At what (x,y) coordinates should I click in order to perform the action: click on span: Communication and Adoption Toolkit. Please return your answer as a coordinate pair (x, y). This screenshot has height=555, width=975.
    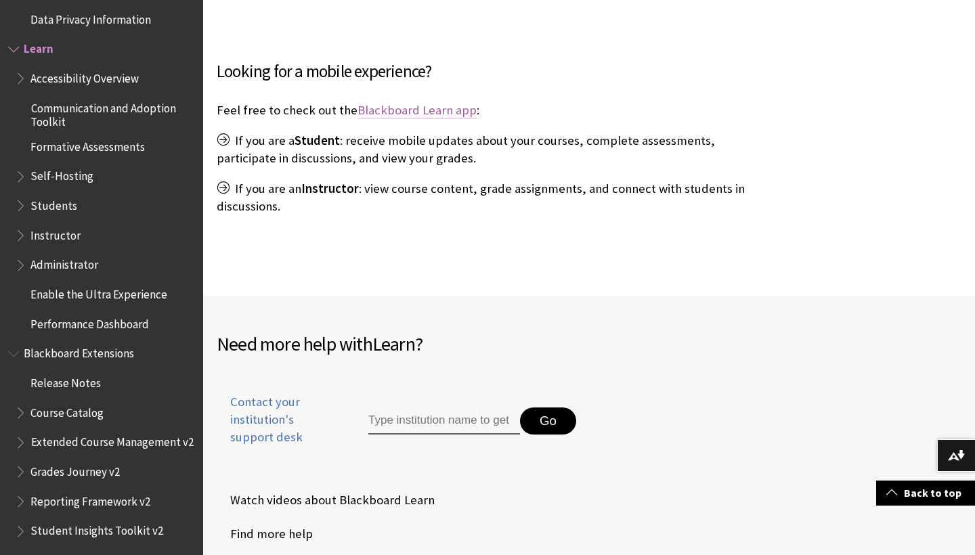
    Looking at the image, I should click on (112, 112).